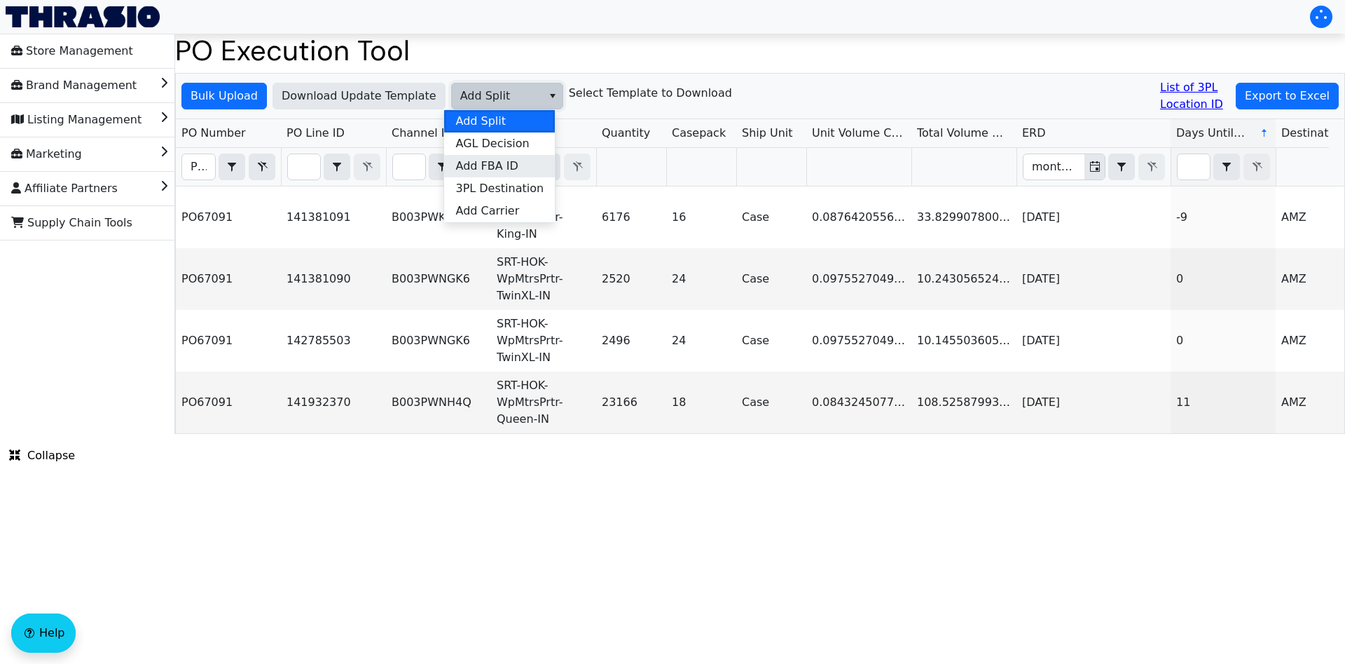  What do you see at coordinates (1223, 217) in the screenshot?
I see `td: -9` at bounding box center [1223, 217].